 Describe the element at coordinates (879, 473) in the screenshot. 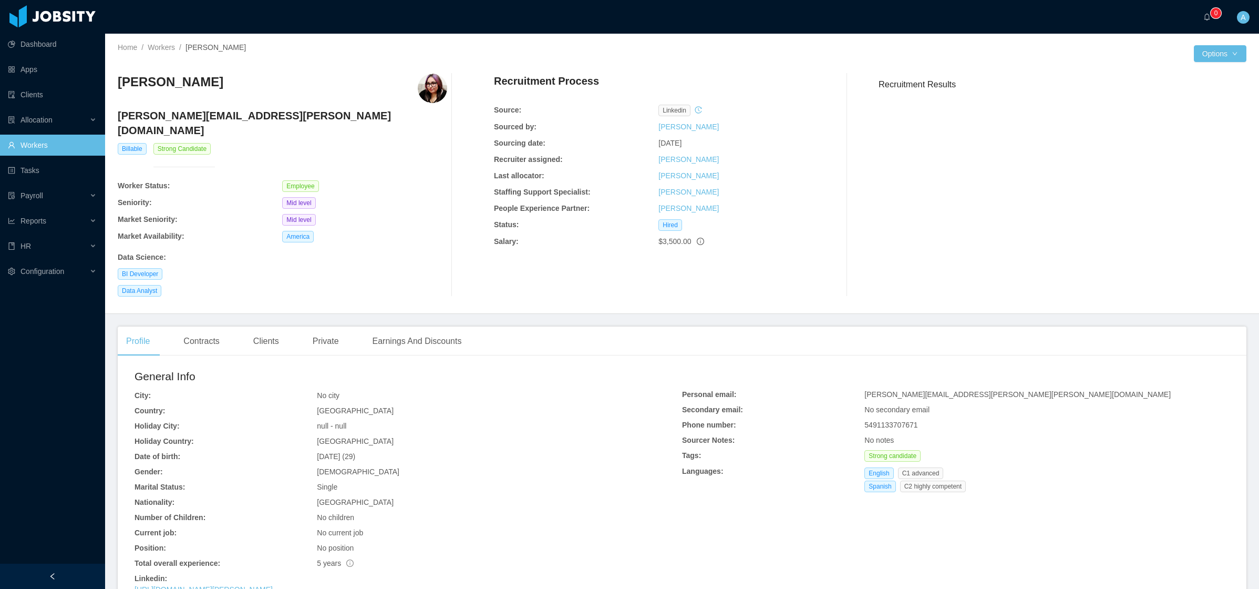

I see `span: English` at that location.